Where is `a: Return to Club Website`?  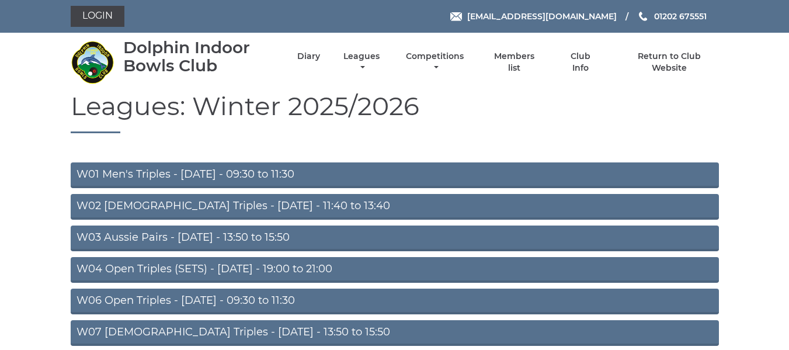 a: Return to Club Website is located at coordinates (668, 62).